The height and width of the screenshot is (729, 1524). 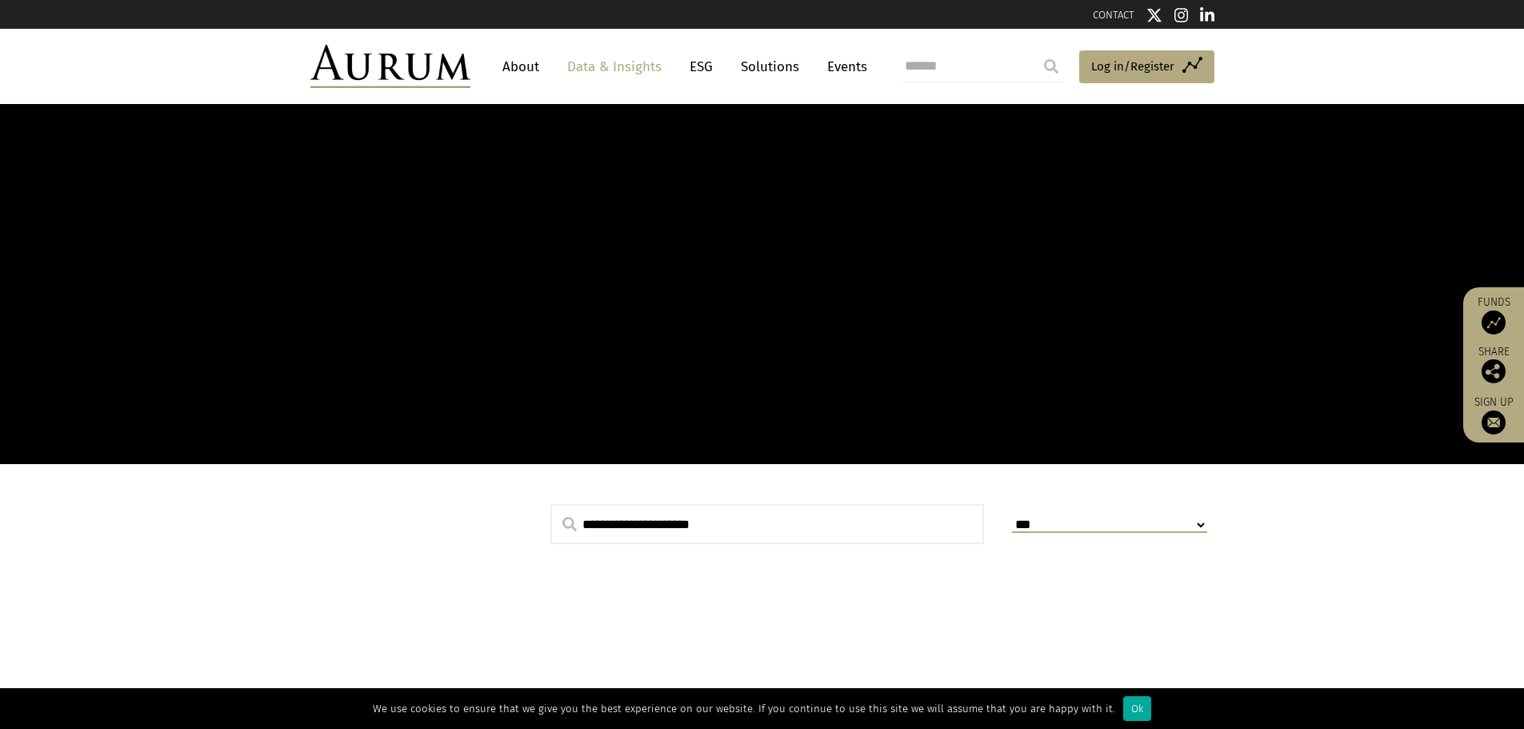 I want to click on a: Log in/Register, so click(x=1146, y=67).